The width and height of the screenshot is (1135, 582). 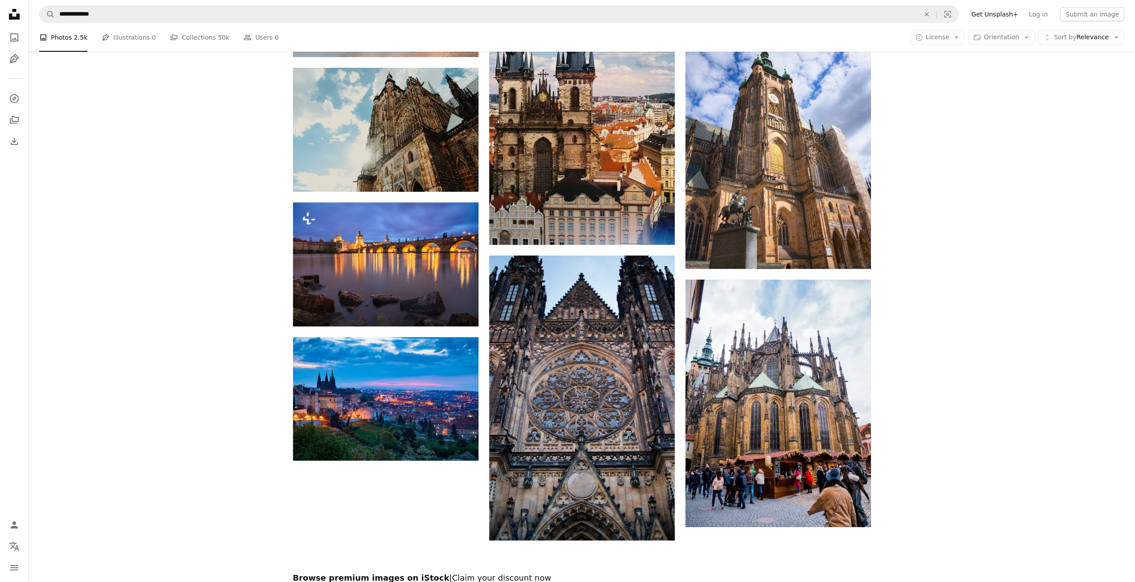 I want to click on button: Menu, so click(x=14, y=568).